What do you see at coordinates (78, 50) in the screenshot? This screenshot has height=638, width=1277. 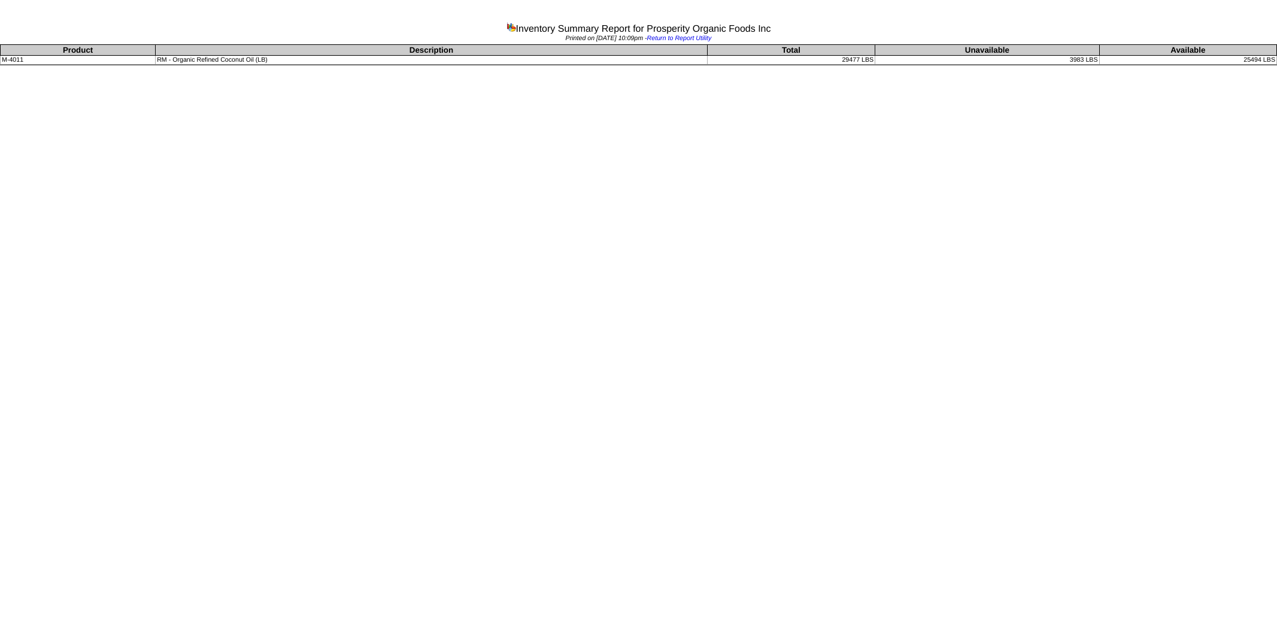 I see `th: Product` at bounding box center [78, 50].